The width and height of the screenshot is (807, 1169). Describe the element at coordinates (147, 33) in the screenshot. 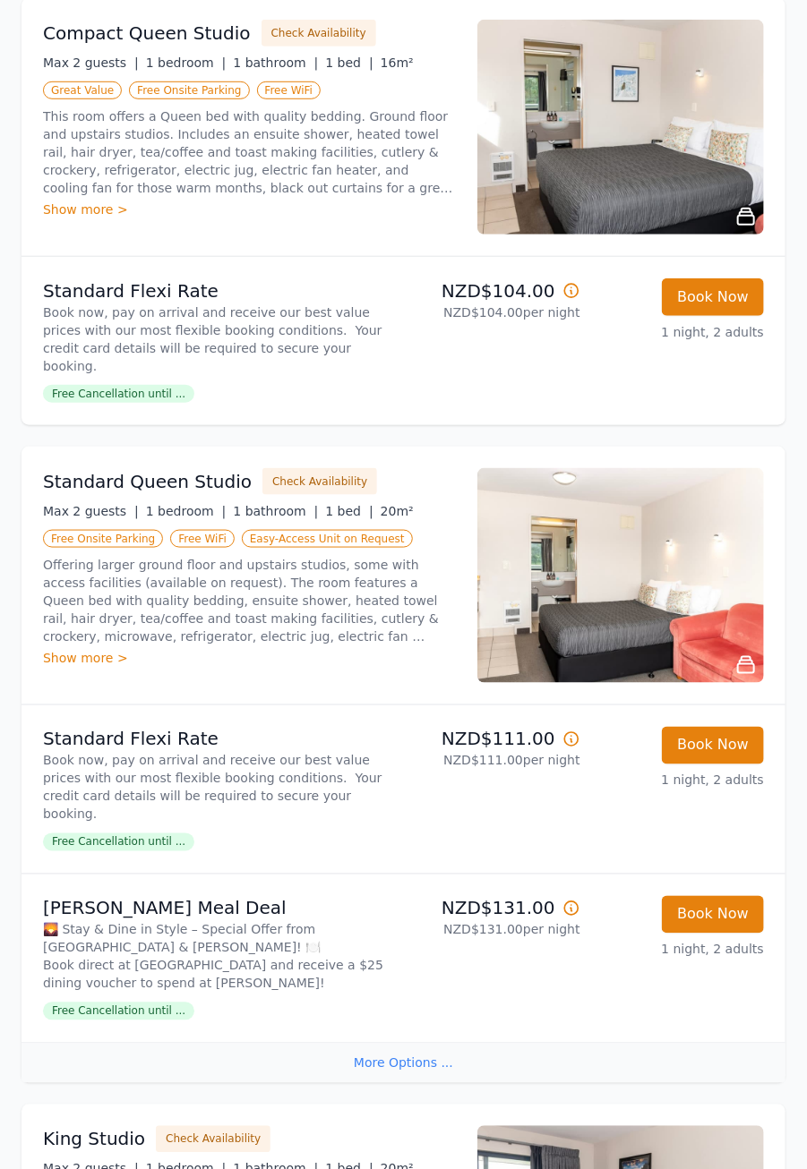

I see `h3: Compact Queen Studio` at that location.